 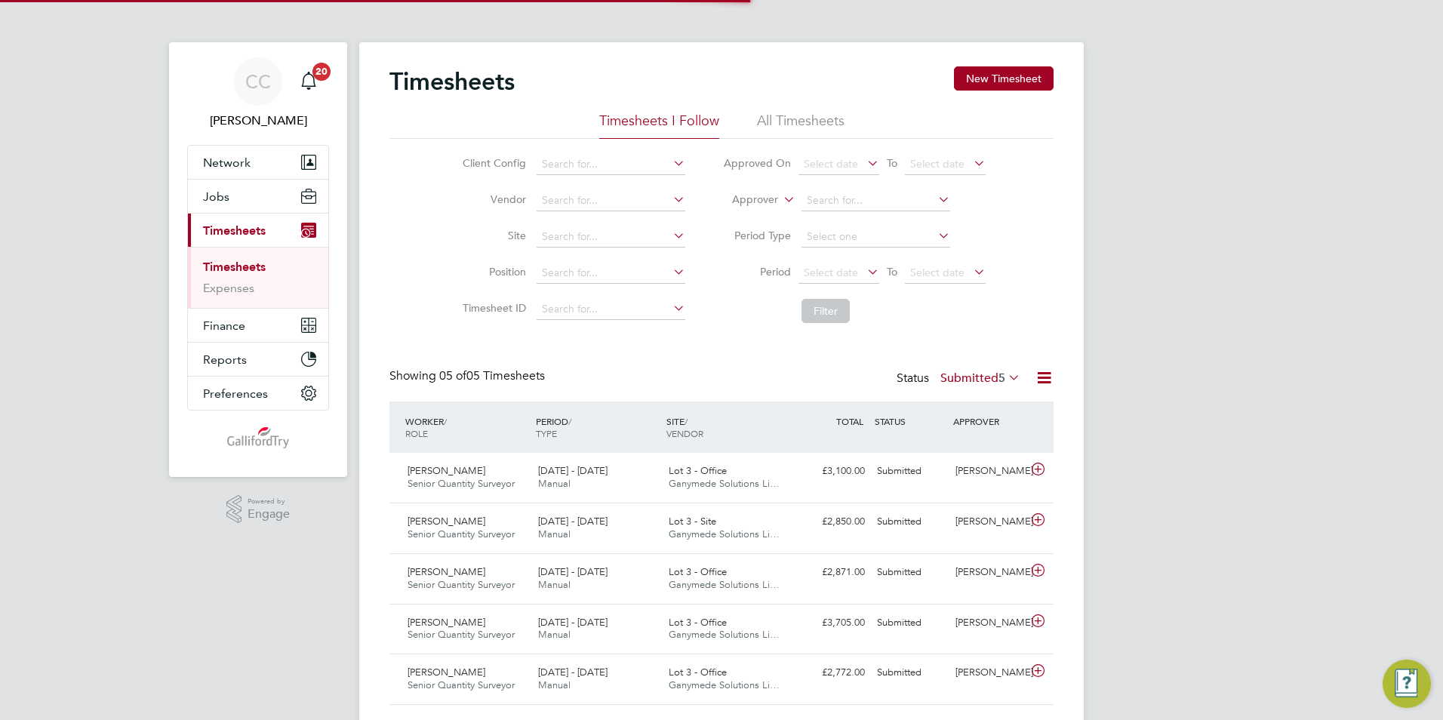 I want to click on a: Go to home page, so click(x=258, y=438).